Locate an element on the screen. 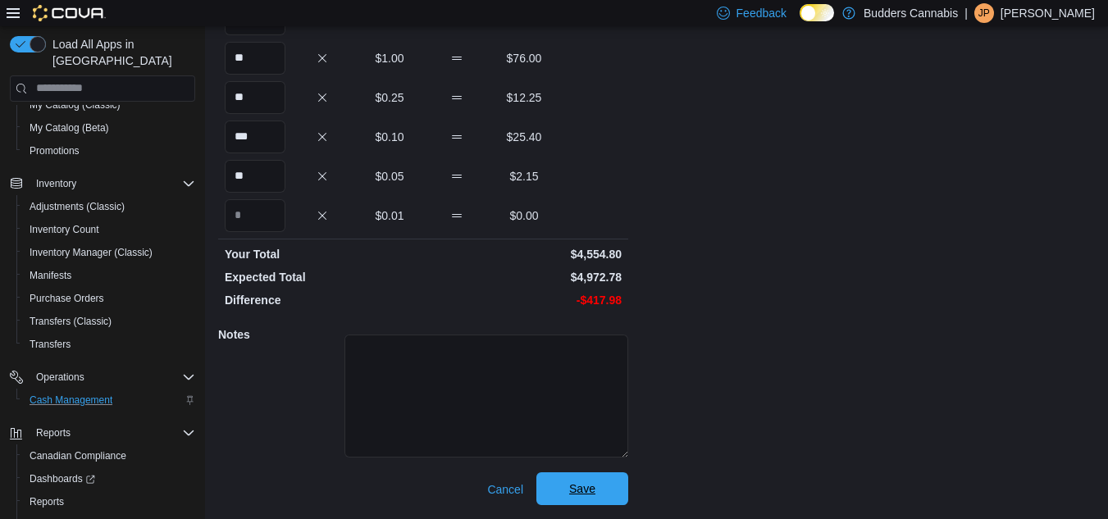  p: -$417.98 is located at coordinates (524, 300).